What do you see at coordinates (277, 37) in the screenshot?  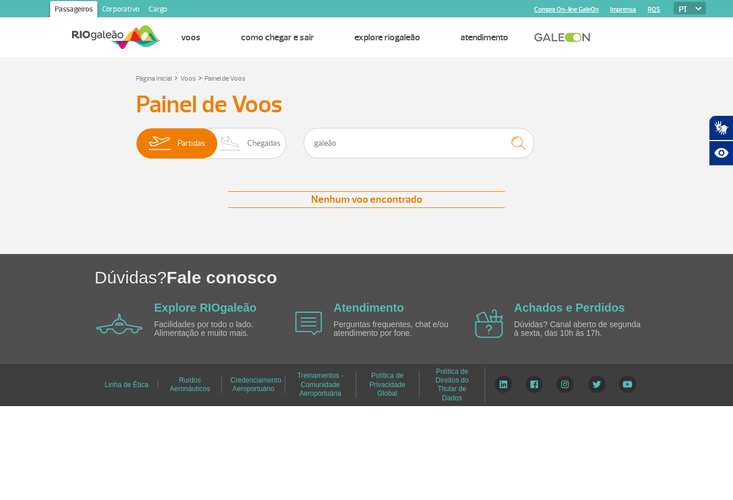 I see `a: Como chegar e sair` at bounding box center [277, 37].